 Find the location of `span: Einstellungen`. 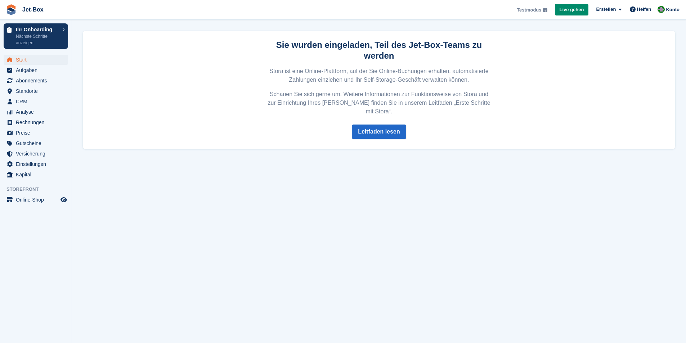

span: Einstellungen is located at coordinates (37, 164).